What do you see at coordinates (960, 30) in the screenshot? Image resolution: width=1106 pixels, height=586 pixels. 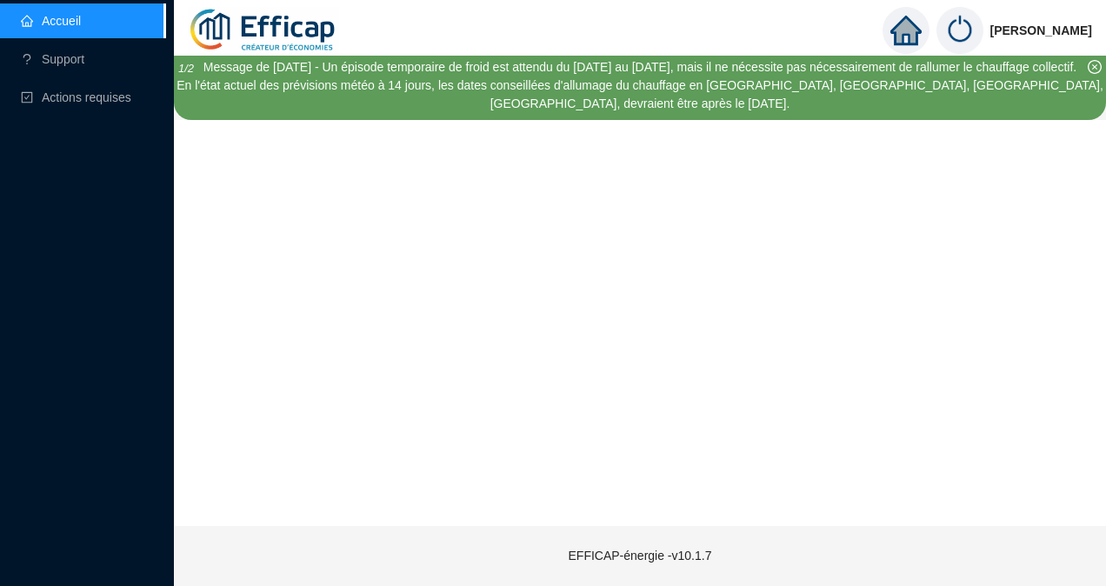 I see `img: power` at bounding box center [960, 30].